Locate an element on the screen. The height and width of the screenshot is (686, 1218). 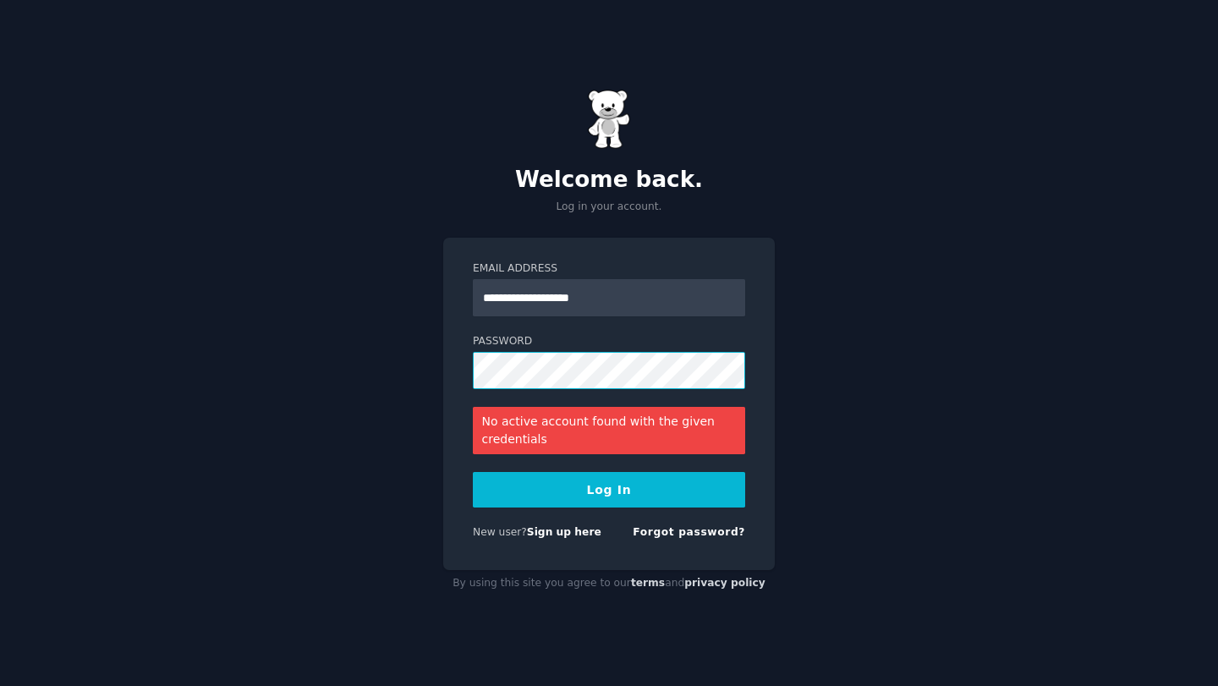
img: Gummy Bear is located at coordinates (609, 119).